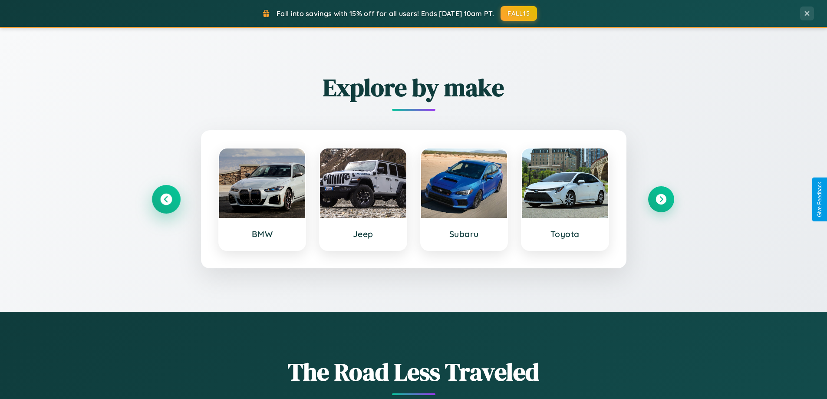 The width and height of the screenshot is (827, 399). I want to click on button: FALL15, so click(519, 13).